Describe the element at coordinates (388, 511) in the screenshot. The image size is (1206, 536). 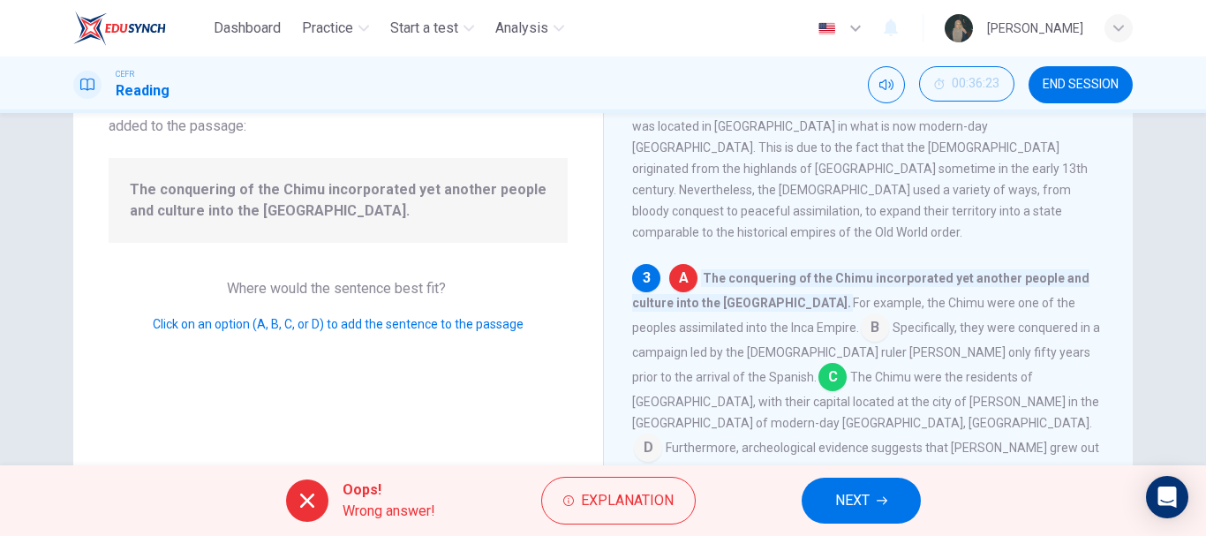
I see `span: Wrong answer!` at that location.